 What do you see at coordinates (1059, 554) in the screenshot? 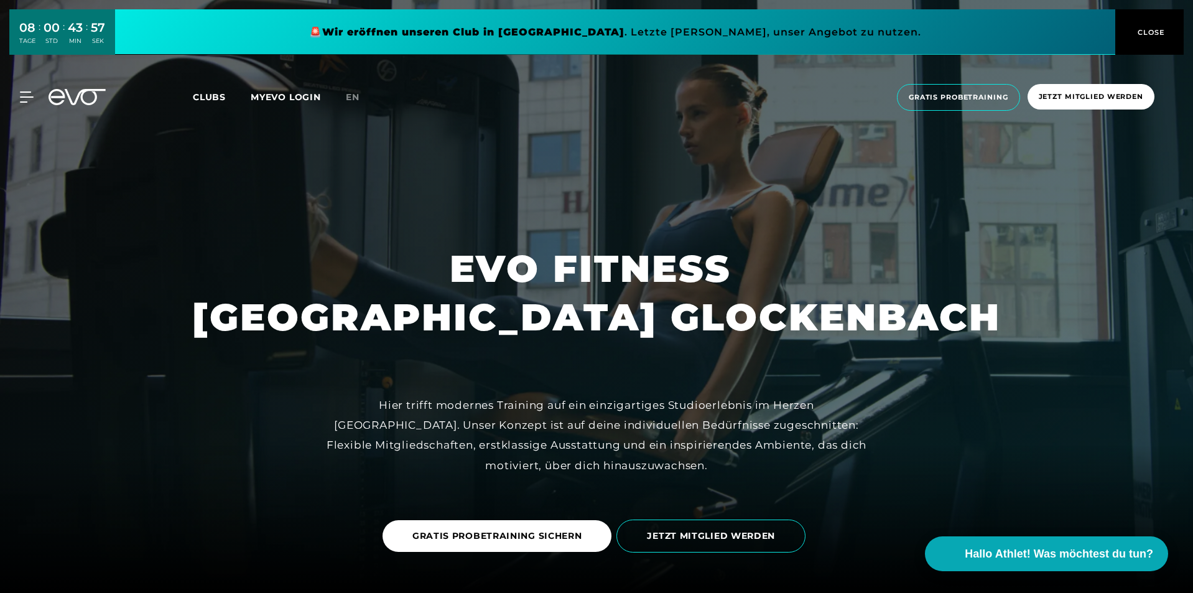
I see `span: Hallo Athlet! Was möchtest du tun?` at bounding box center [1059, 554].